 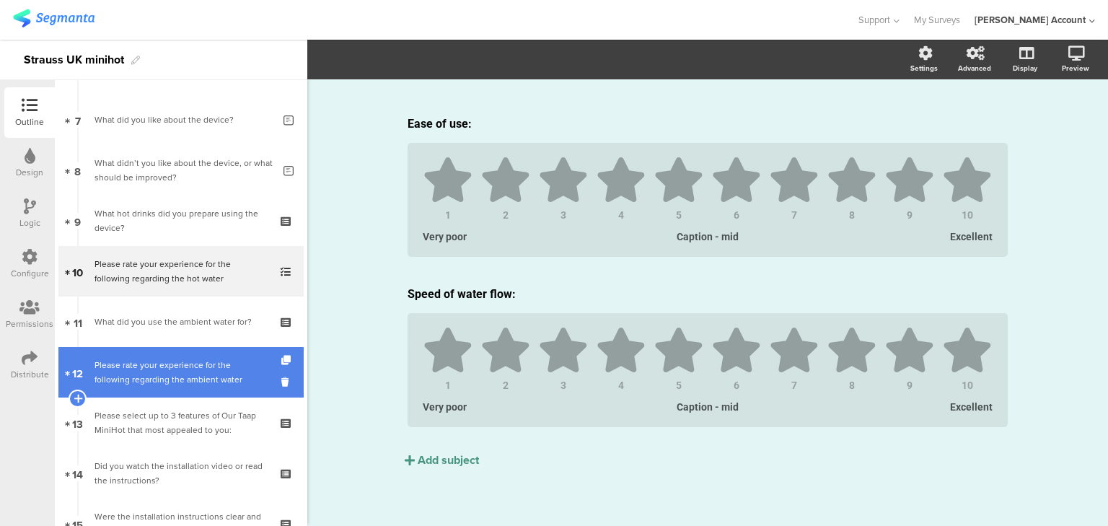 I want to click on span: 8, so click(x=77, y=170).